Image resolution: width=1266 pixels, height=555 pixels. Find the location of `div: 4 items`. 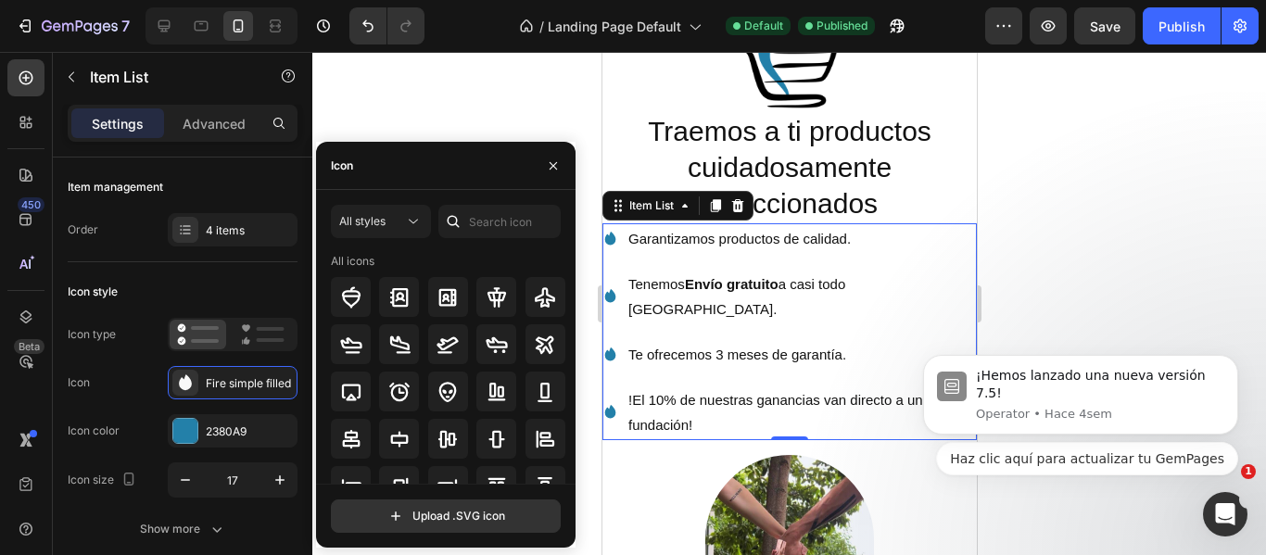

div: 4 items is located at coordinates (249, 231).